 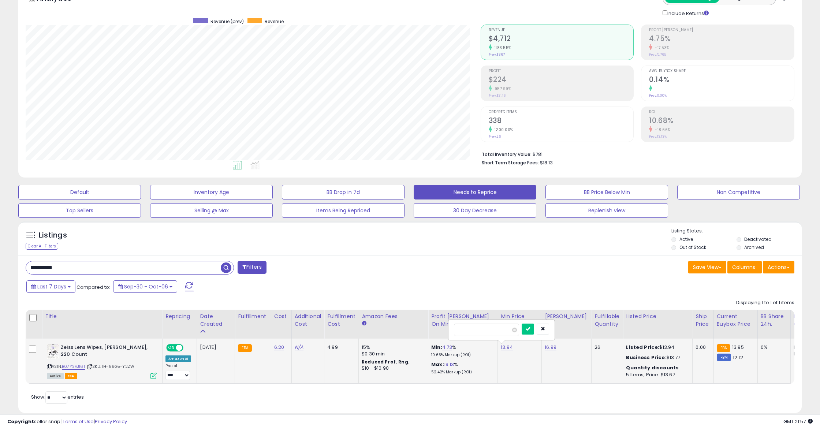 I want to click on span: ON, so click(x=171, y=348).